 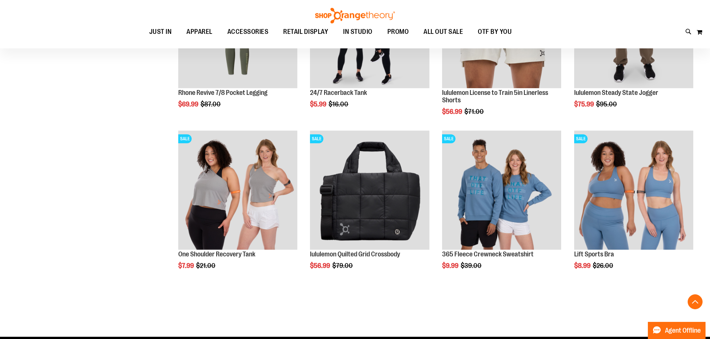 I want to click on a: Main view of One Shoulder Recovery TankSALE, so click(x=238, y=191).